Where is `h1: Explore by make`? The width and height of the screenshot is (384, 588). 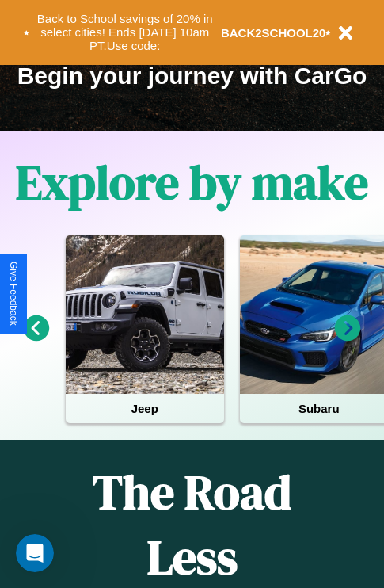 h1: Explore by make is located at coordinates (192, 182).